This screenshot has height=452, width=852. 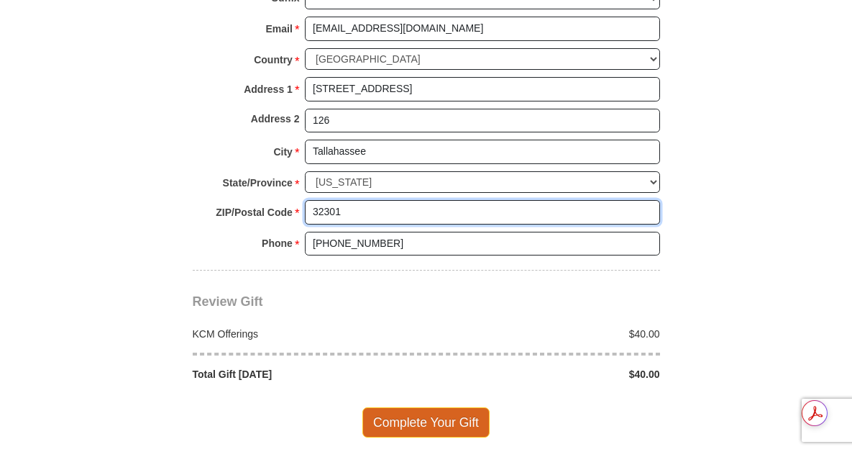 I want to click on div: KCM Offerings, so click(x=306, y=334).